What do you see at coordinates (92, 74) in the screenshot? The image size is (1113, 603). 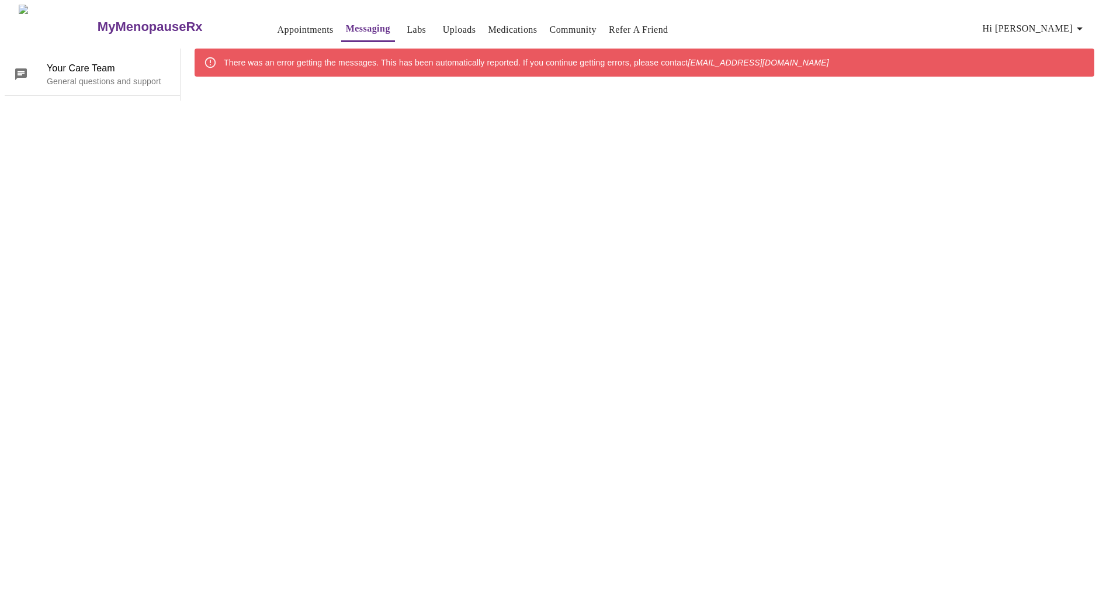 I see `div: Your Care TeamGeneral questions and support` at bounding box center [92, 74].